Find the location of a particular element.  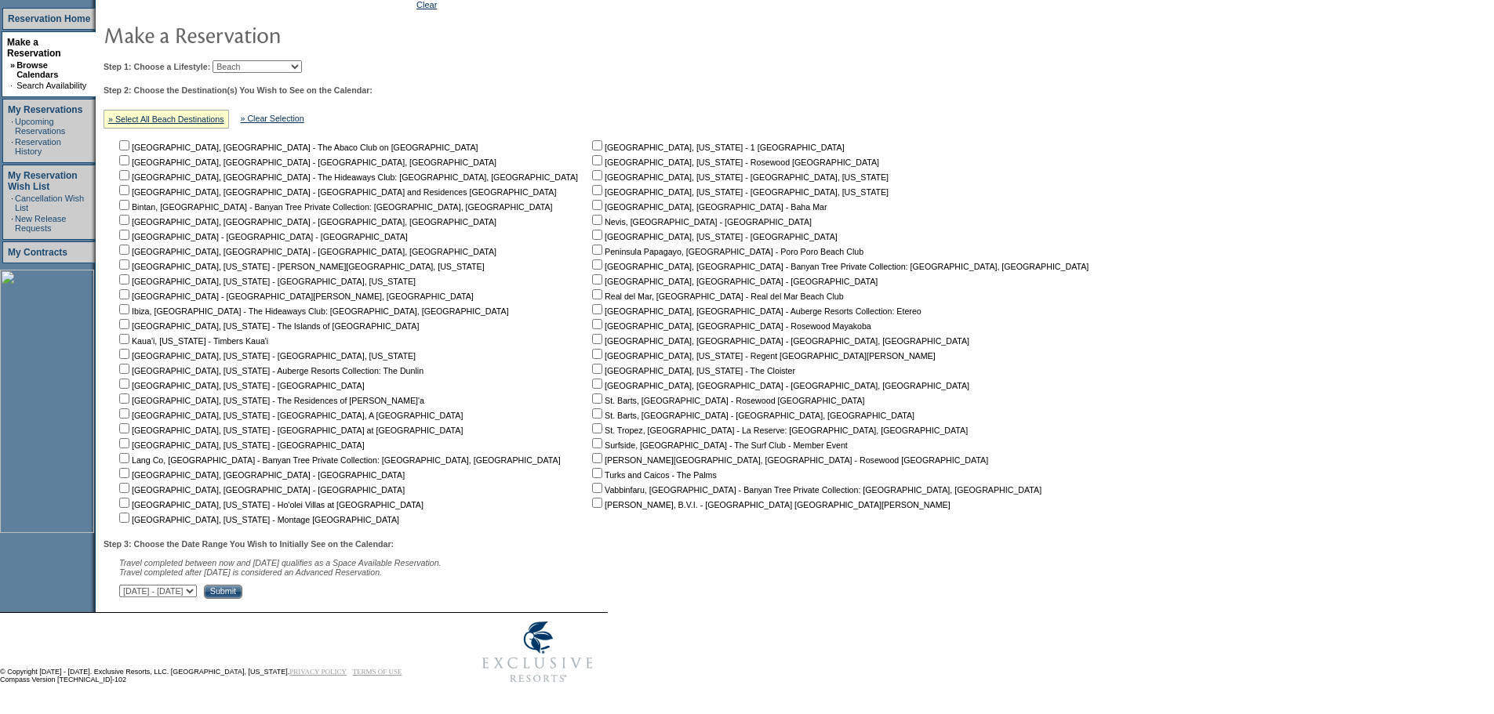

img: Exclusive Resorts is located at coordinates (537, 652).